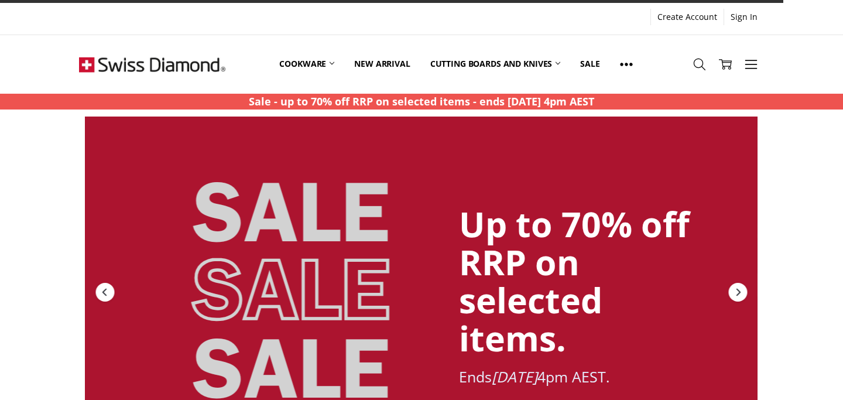 The image size is (843, 400). Describe the element at coordinates (495, 64) in the screenshot. I see `a: Cutting boards and knives` at that location.